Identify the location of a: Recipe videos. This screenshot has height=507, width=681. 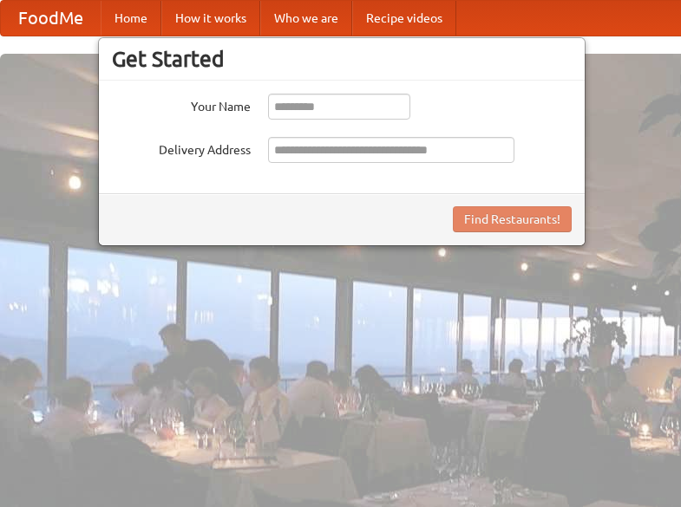
(404, 18).